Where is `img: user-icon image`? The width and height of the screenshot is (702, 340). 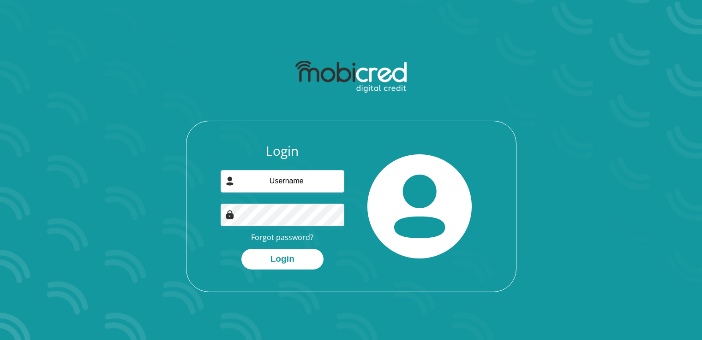
img: user-icon image is located at coordinates (230, 181).